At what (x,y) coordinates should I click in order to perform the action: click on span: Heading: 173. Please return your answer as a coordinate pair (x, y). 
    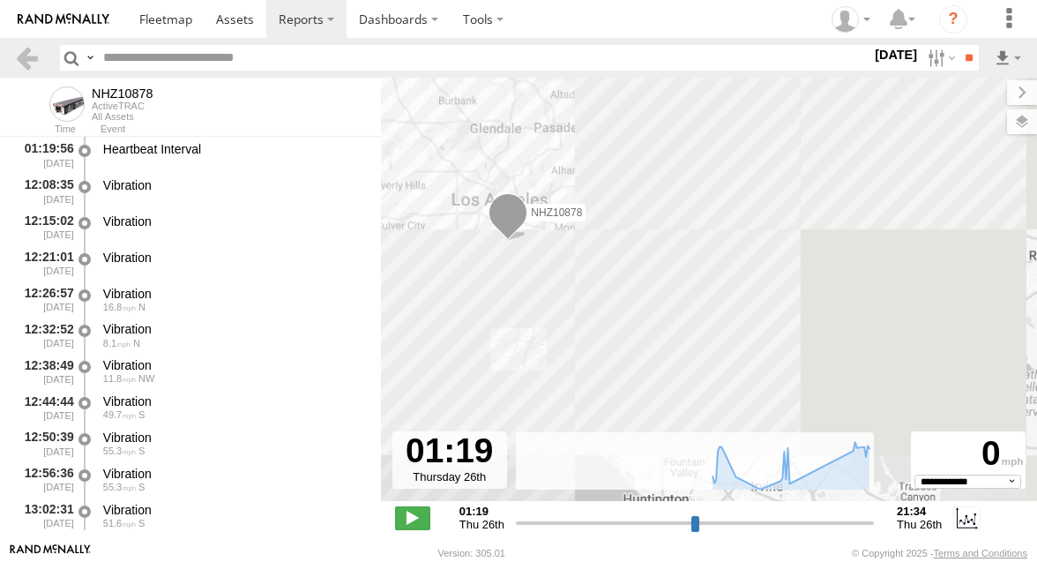
    Looking at the image, I should click on (141, 523).